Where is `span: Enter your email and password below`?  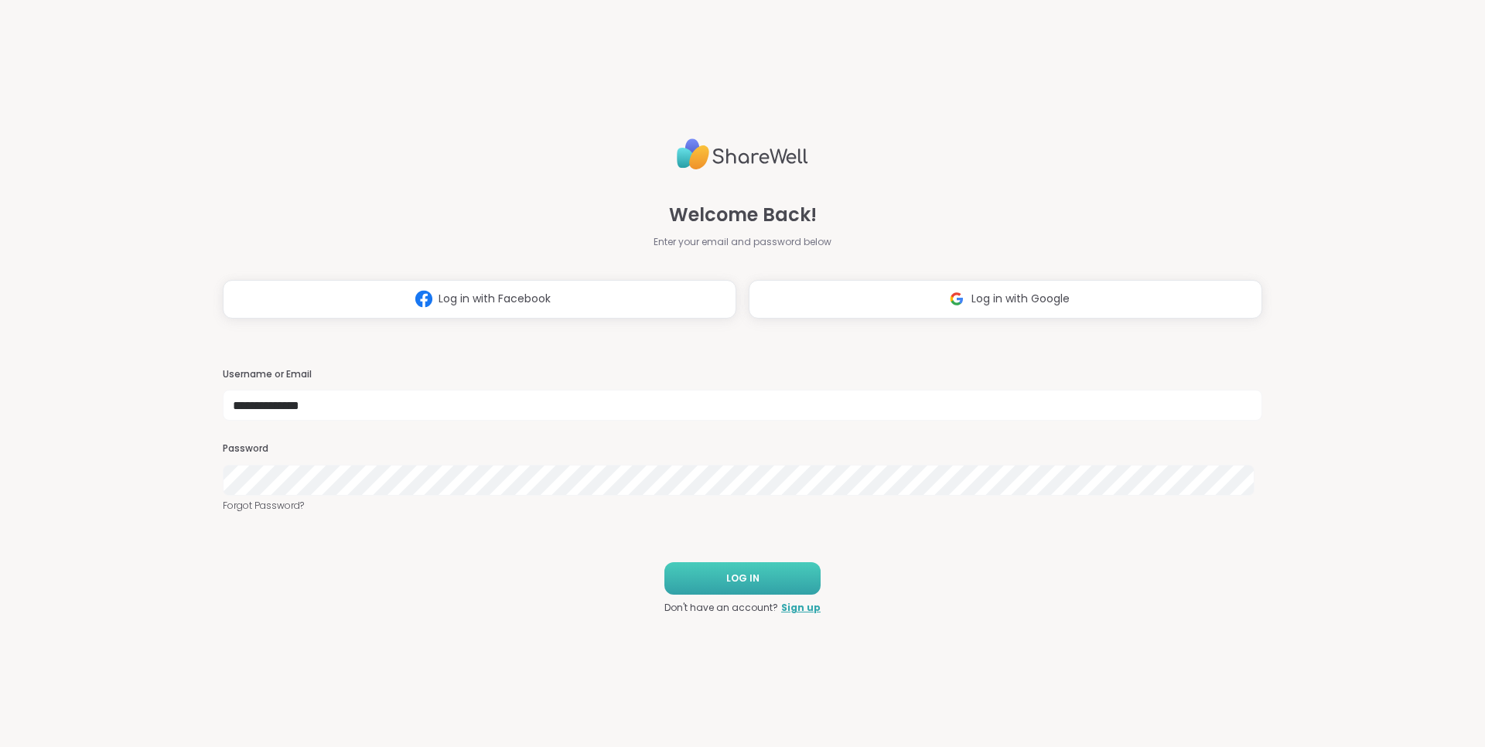
span: Enter your email and password below is located at coordinates (742, 242).